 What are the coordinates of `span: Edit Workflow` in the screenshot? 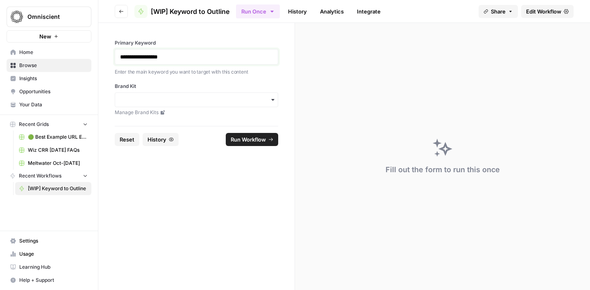 It's located at (544, 11).